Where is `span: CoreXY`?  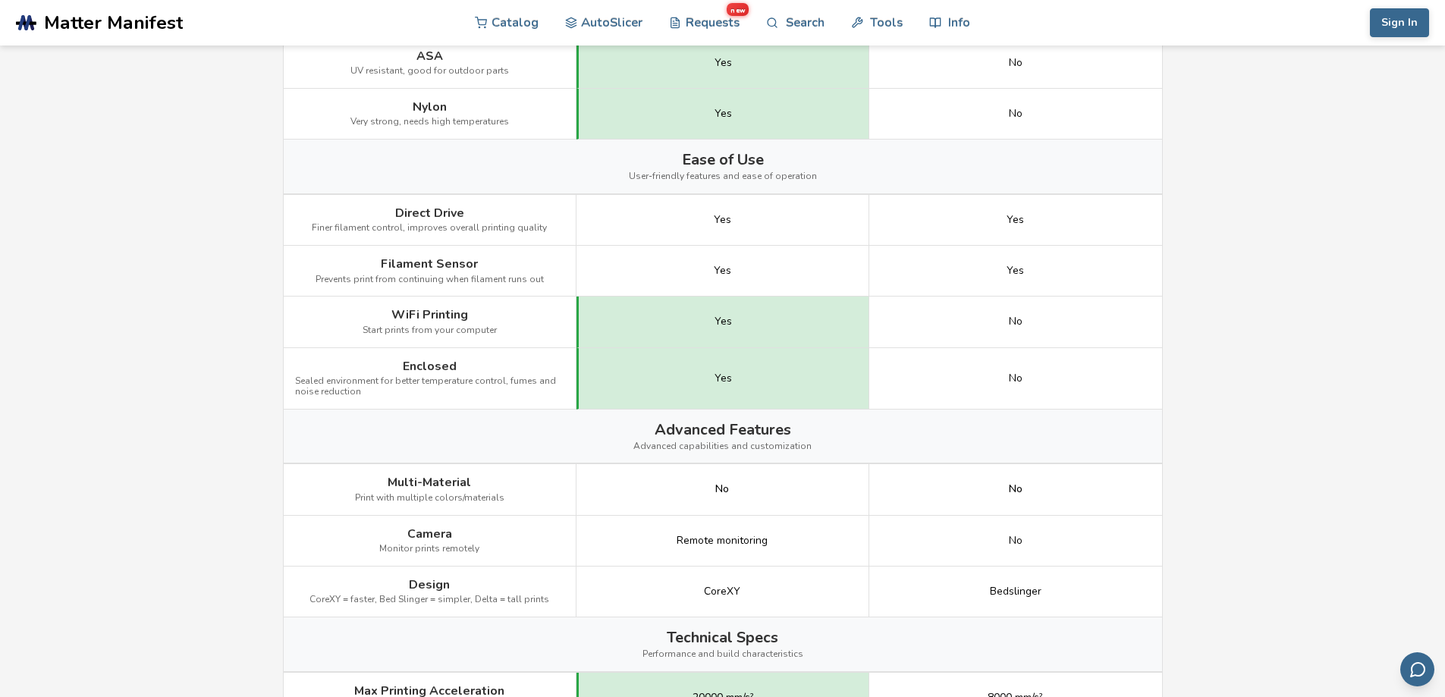 span: CoreXY is located at coordinates (722, 592).